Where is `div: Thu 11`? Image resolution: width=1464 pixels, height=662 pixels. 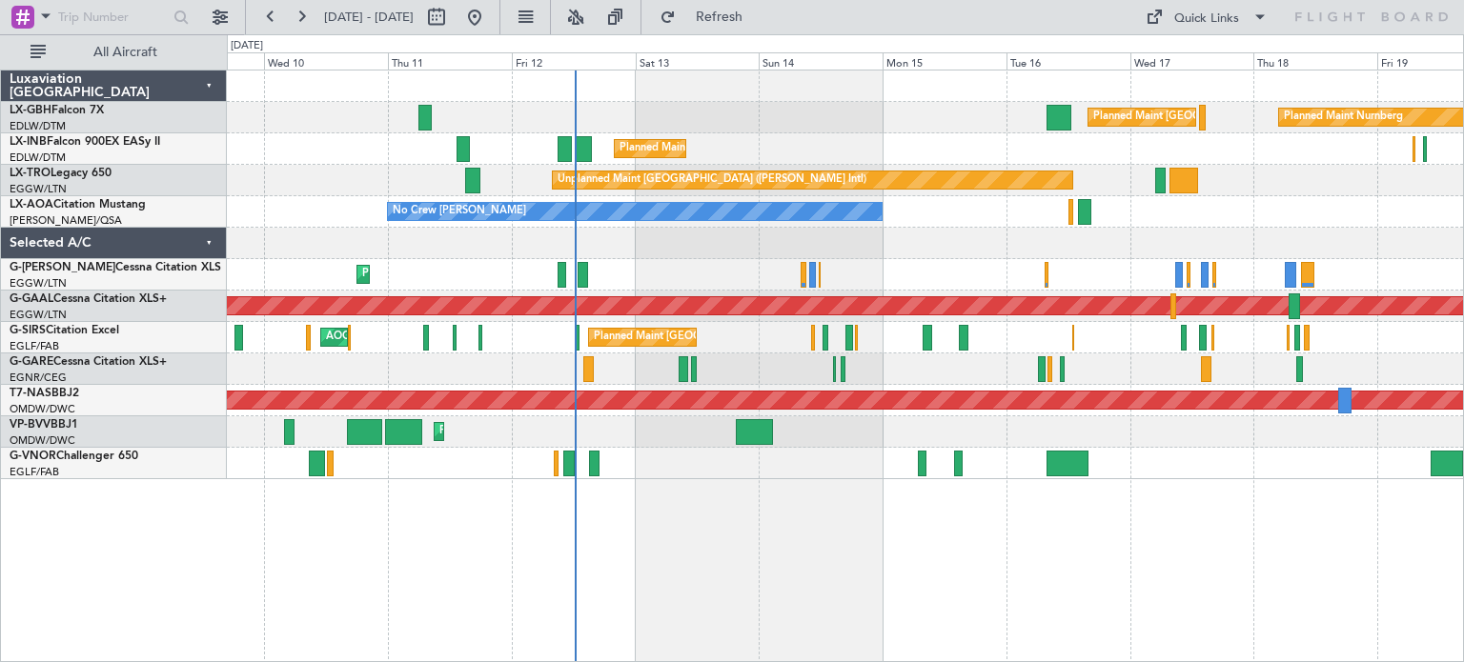
div: Thu 11 is located at coordinates (450, 61).